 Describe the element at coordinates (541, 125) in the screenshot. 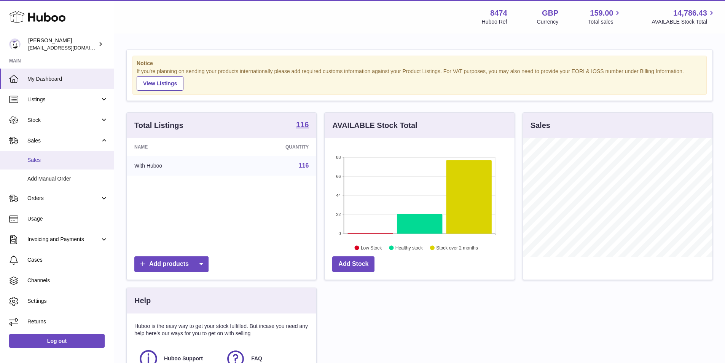

I see `h3: Sales` at that location.